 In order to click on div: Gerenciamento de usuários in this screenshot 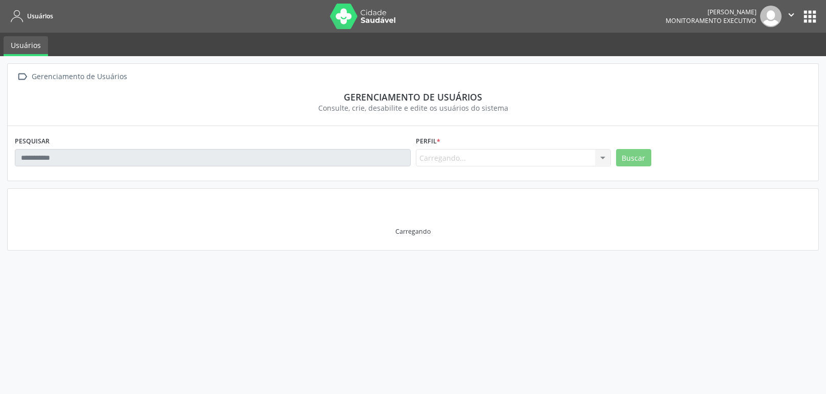, I will do `click(413, 97)`.